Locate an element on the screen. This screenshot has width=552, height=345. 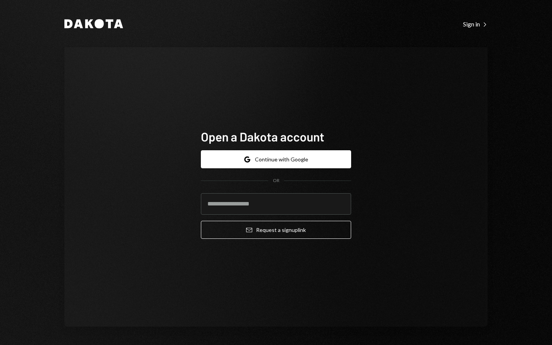
a: Sign in is located at coordinates (476, 24).